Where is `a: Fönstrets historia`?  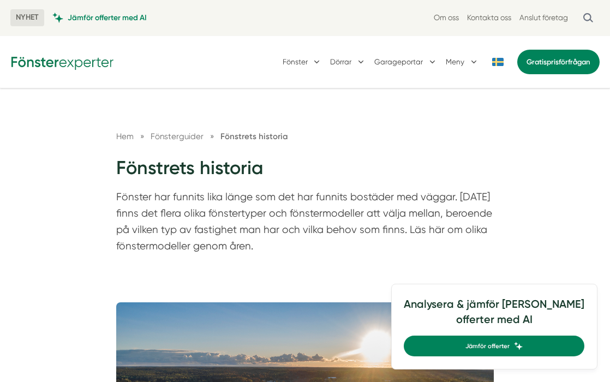
a: Fönstrets historia is located at coordinates (254, 136).